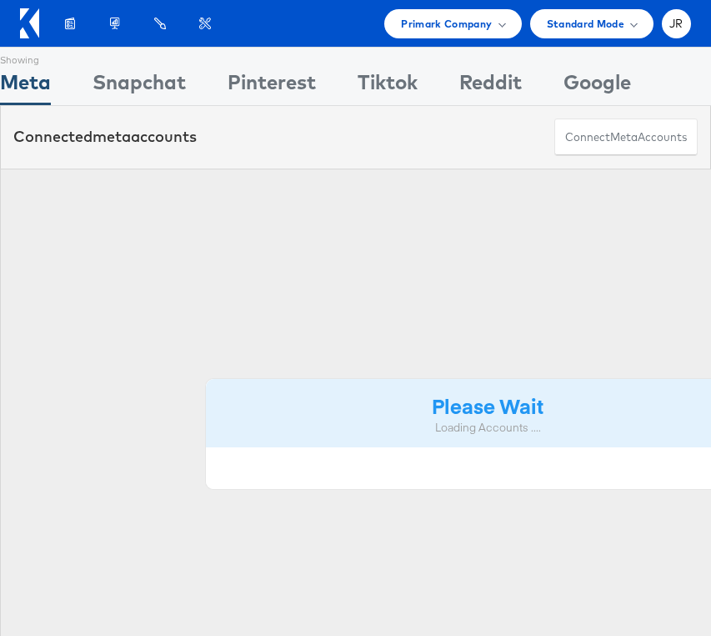 The height and width of the screenshot is (636, 711). What do you see at coordinates (490, 86) in the screenshot?
I see `div: Reddit` at bounding box center [490, 86].